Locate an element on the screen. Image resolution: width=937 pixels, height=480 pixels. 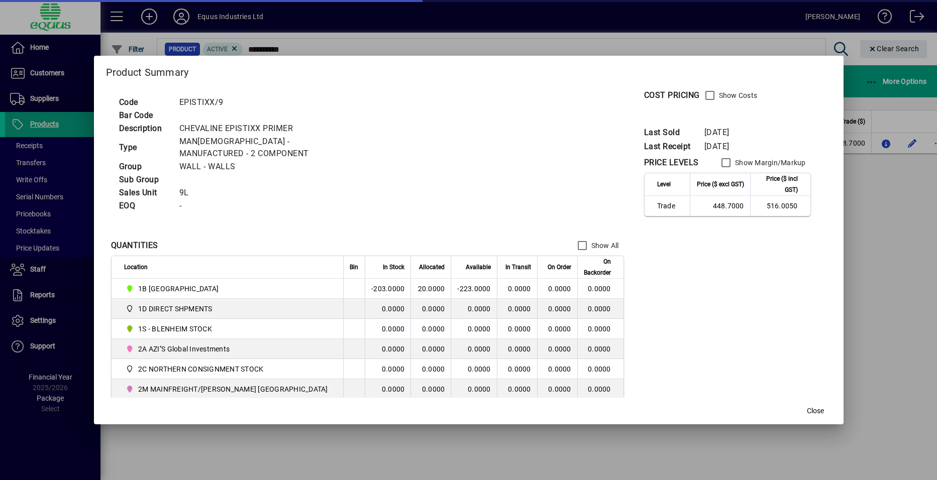
span: Last Sold is located at coordinates (674, 133).